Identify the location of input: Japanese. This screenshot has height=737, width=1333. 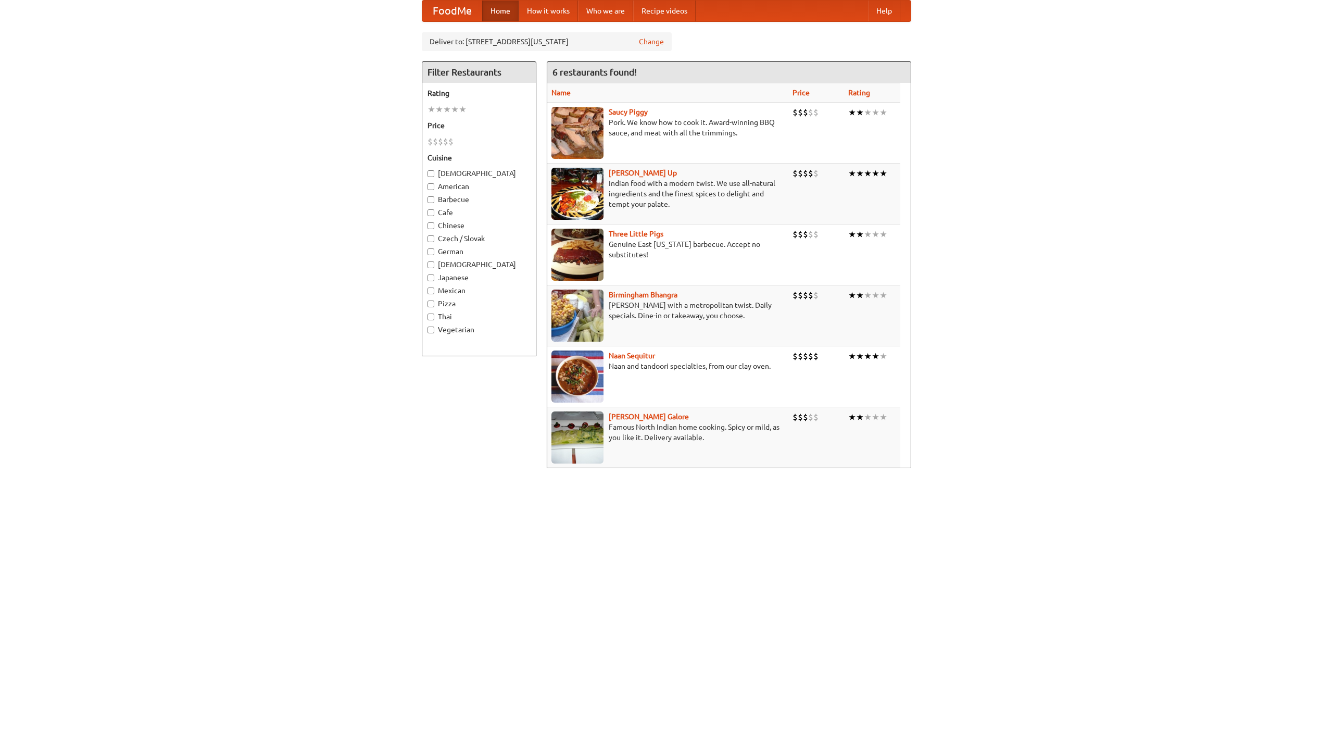
(431, 278).